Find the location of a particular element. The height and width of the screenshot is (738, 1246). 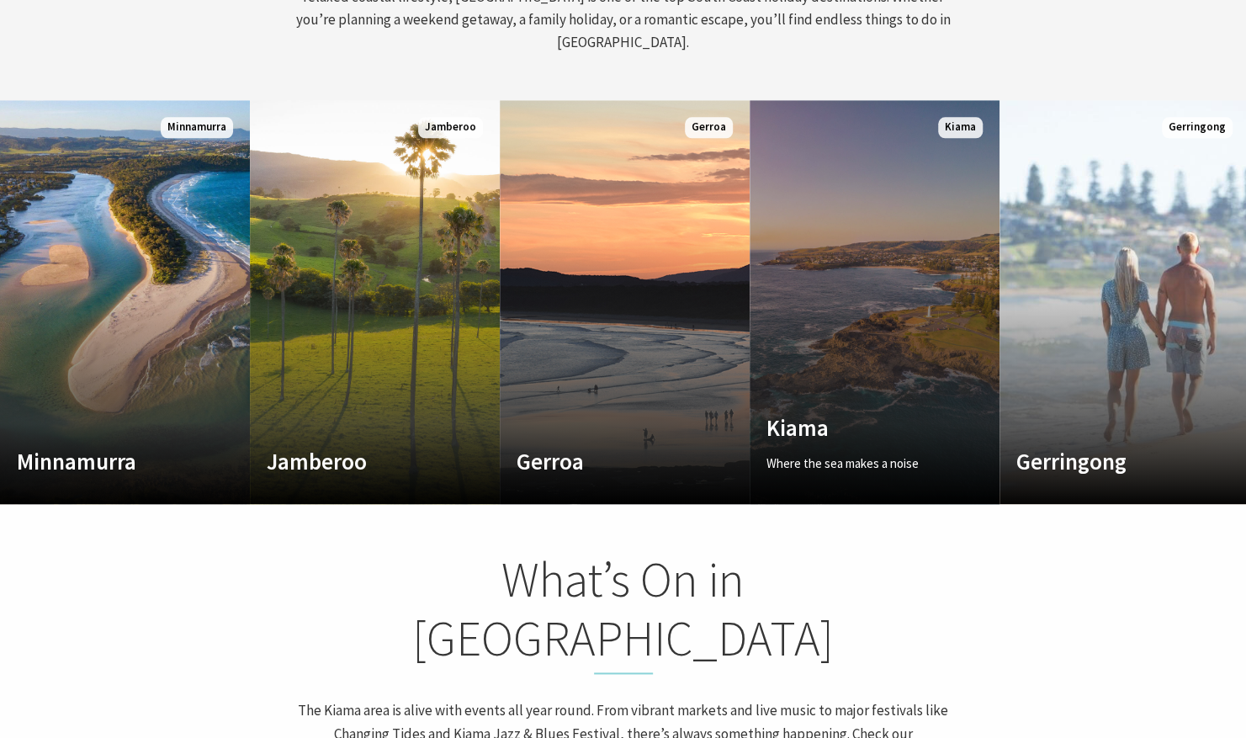

span: Jamberoo is located at coordinates (450, 127).